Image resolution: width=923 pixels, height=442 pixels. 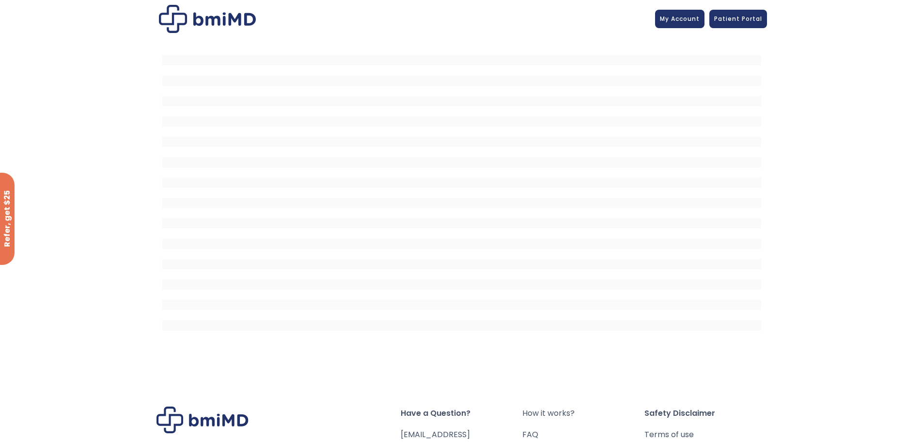 What do you see at coordinates (462, 413) in the screenshot?
I see `span: Have a Question?` at bounding box center [462, 413].